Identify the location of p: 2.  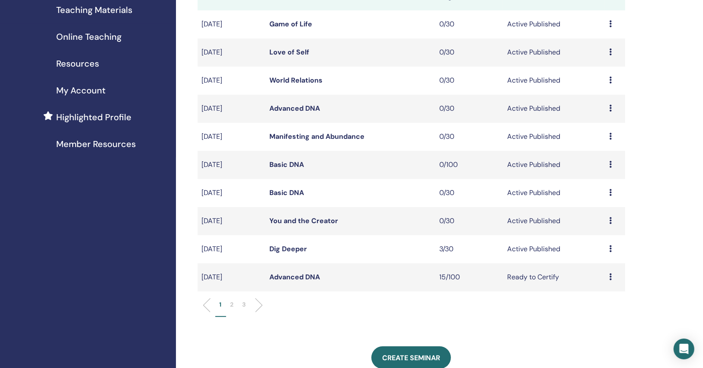
(232, 304).